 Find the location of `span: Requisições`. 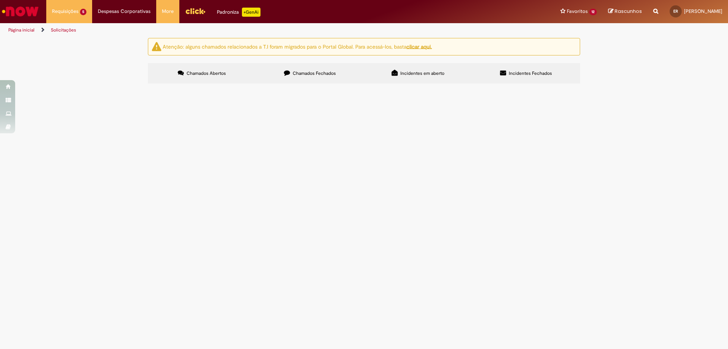

span: Requisições is located at coordinates (65, 11).